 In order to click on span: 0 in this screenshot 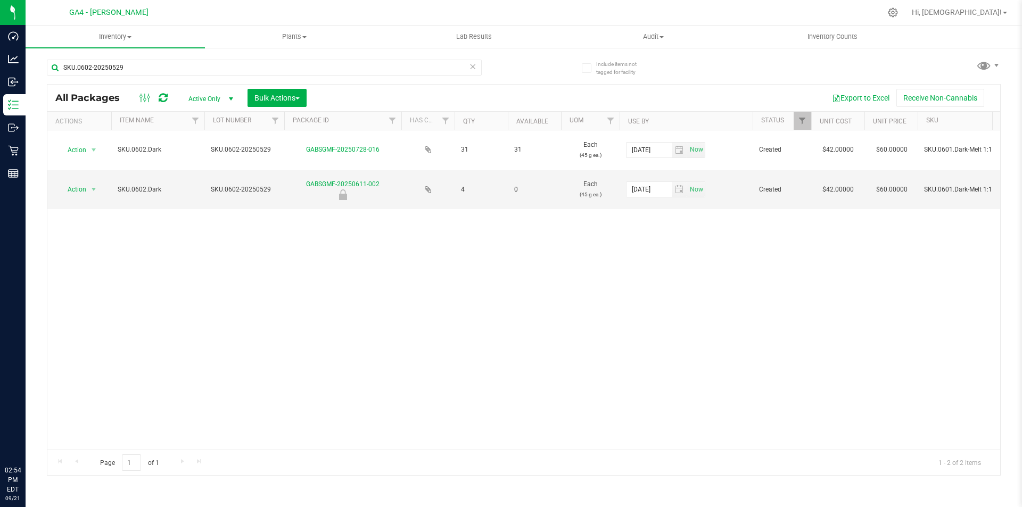, I will do `click(535, 190)`.